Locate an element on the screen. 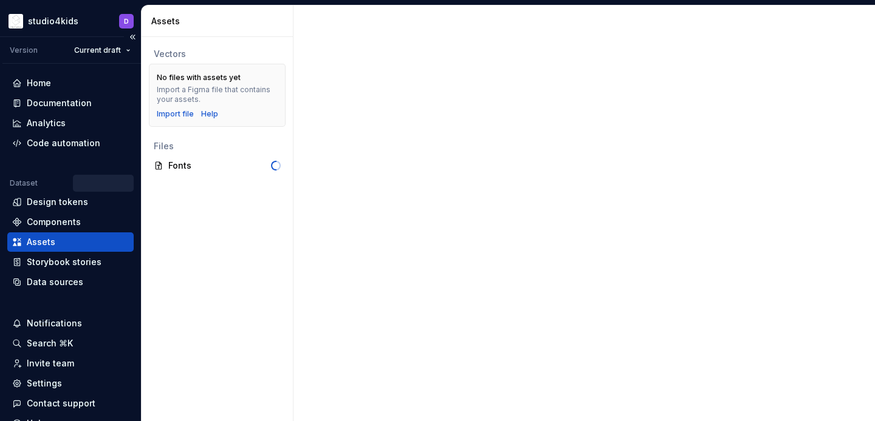 The image size is (875, 421). a: Data sources is located at coordinates (70, 282).